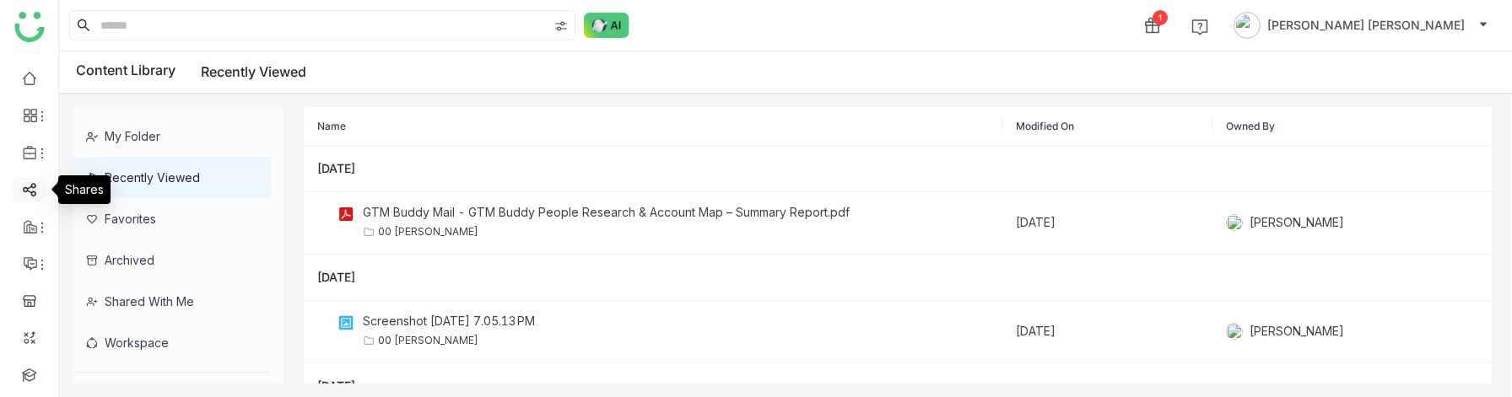  I want to click on th: Owned By, so click(1351, 127).